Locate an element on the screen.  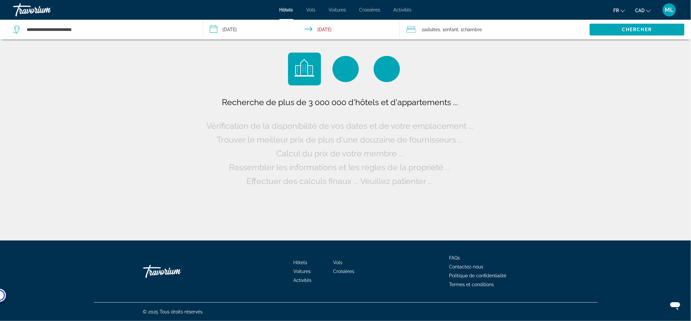
span: CAD is located at coordinates (639, 11).